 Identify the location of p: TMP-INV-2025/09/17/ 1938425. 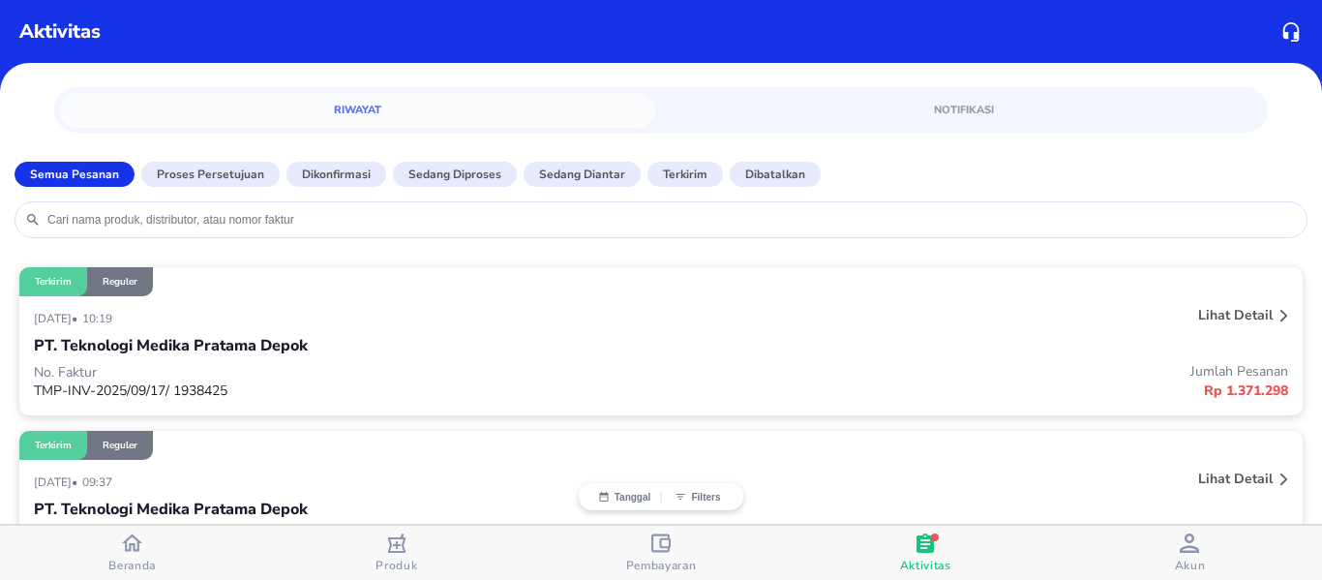
(348, 390).